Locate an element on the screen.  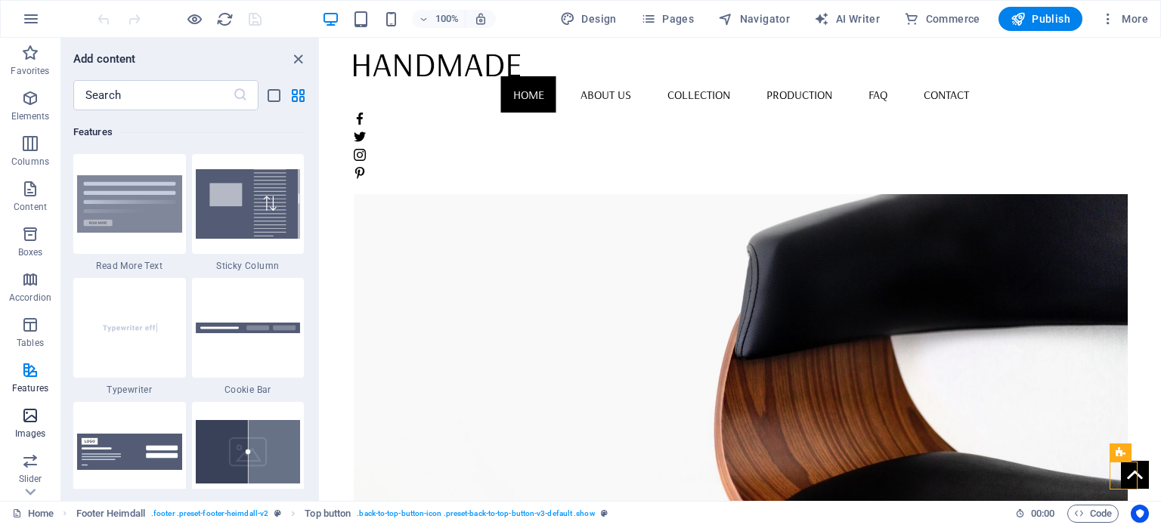
button: Pages is located at coordinates (668, 19).